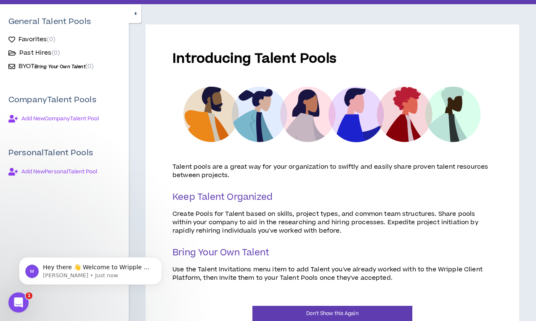  Describe the element at coordinates (37, 40) in the screenshot. I see `span: Favorites` at that location.